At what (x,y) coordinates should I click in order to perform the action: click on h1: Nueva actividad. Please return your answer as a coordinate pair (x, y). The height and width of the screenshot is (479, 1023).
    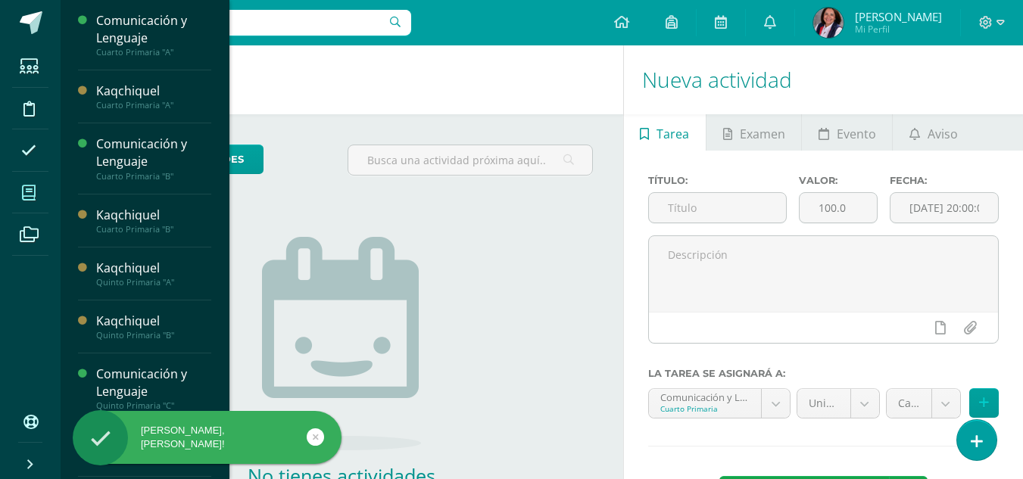
    Looking at the image, I should click on (823, 80).